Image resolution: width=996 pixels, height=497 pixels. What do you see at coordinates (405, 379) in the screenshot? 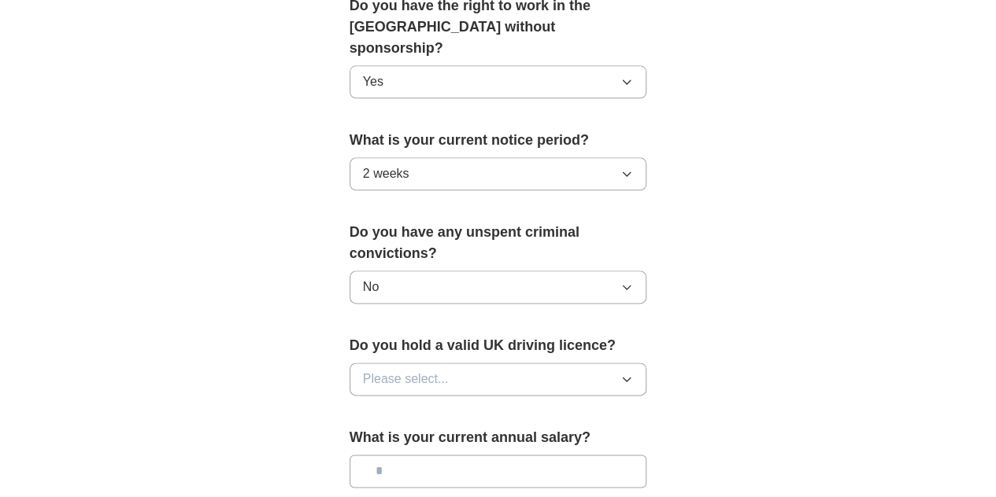
I see `span: Please select...` at bounding box center [405, 379].